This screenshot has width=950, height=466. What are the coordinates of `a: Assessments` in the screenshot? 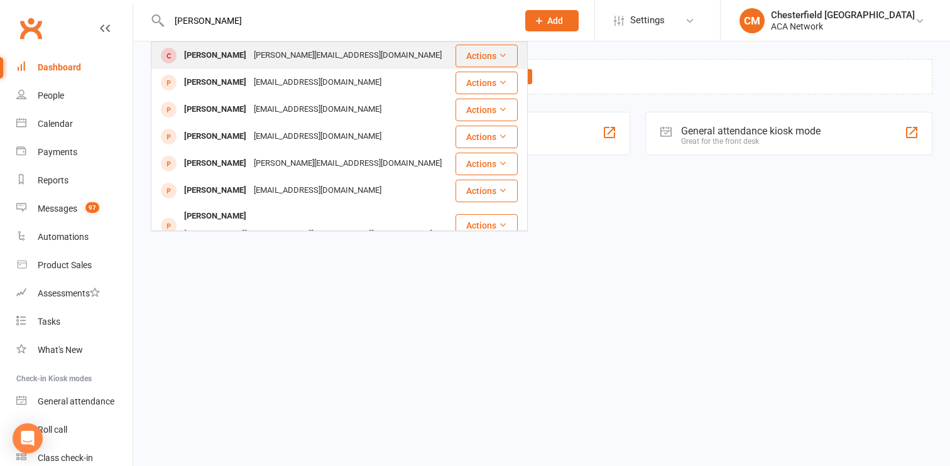 It's located at (74, 294).